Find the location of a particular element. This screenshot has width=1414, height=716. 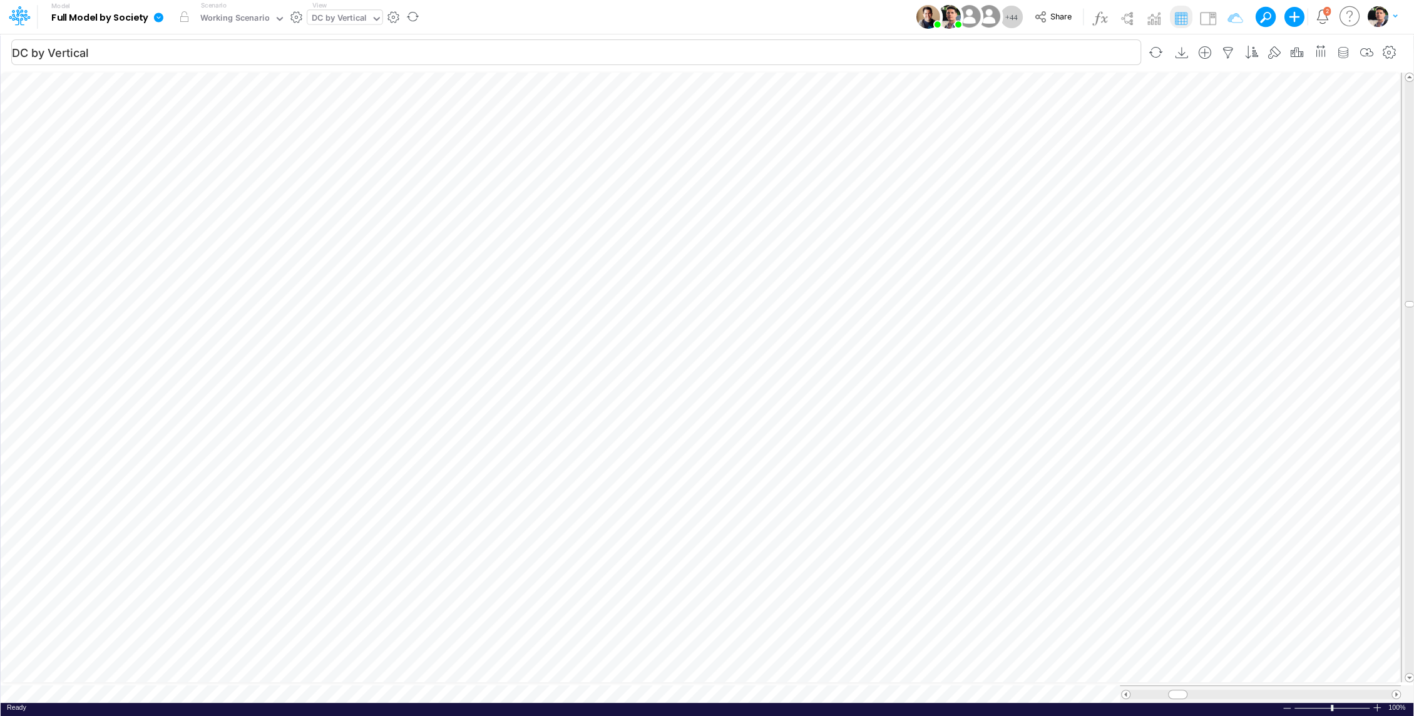

span: 100% is located at coordinates (1398, 707).